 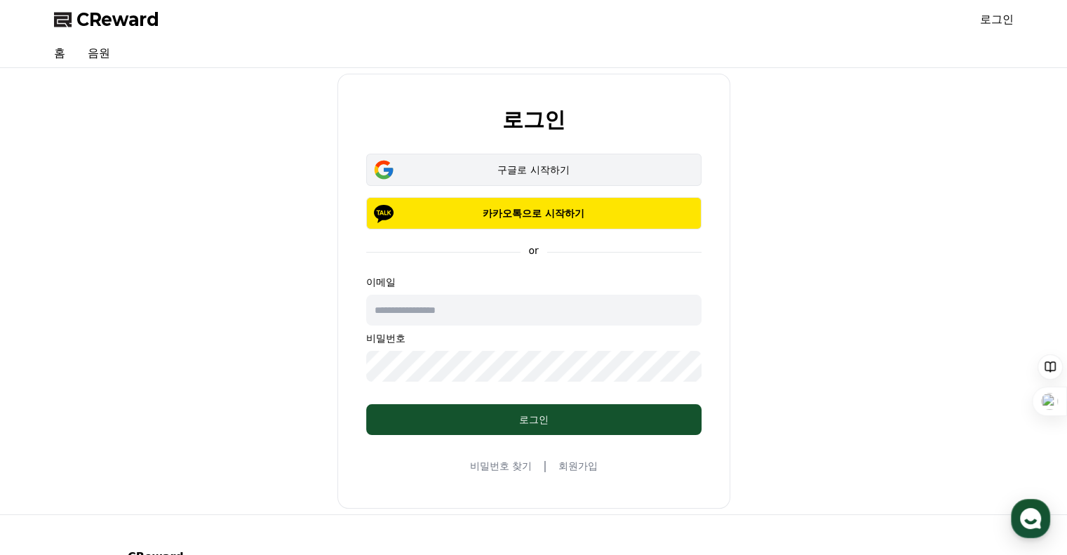 I want to click on span: 설정, so click(x=225, y=465).